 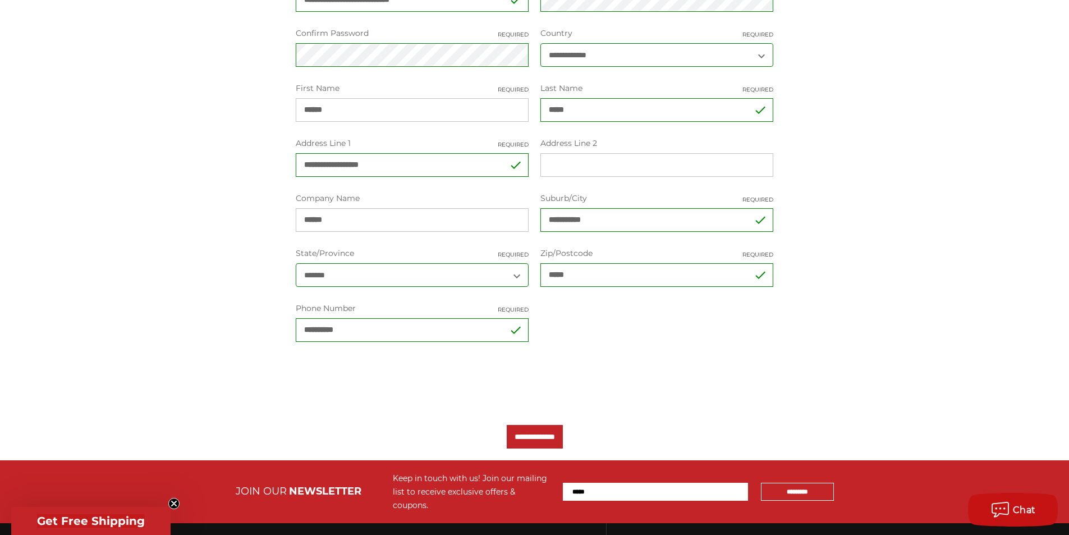 I want to click on label: Zip/Postcode, so click(x=656, y=253).